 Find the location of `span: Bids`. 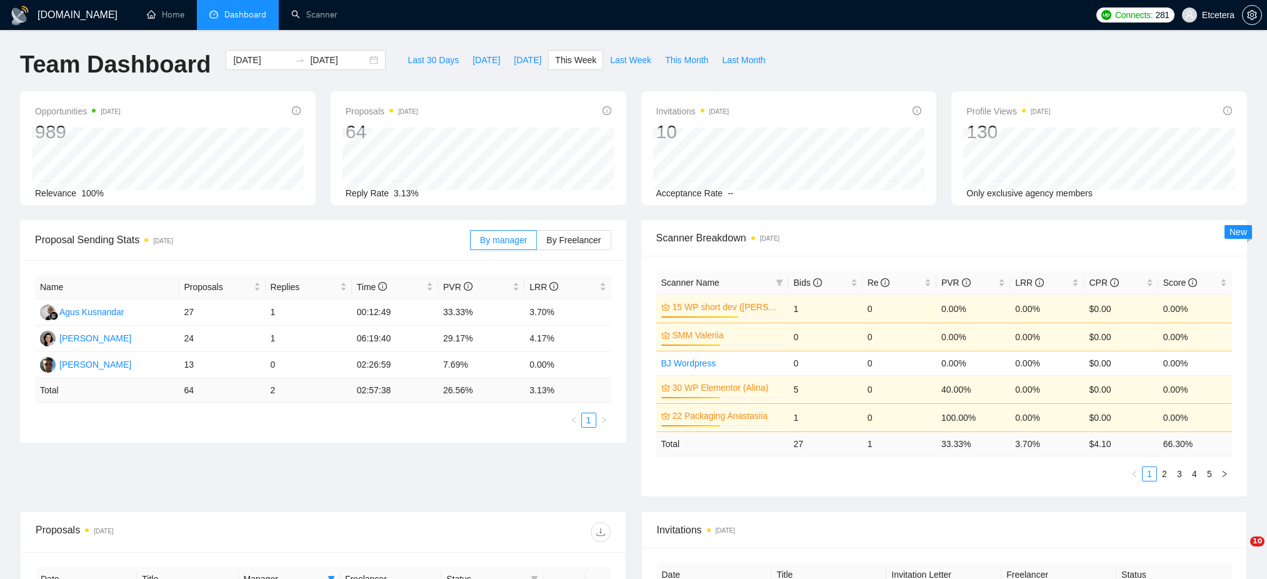

span: Bids is located at coordinates (807, 282).